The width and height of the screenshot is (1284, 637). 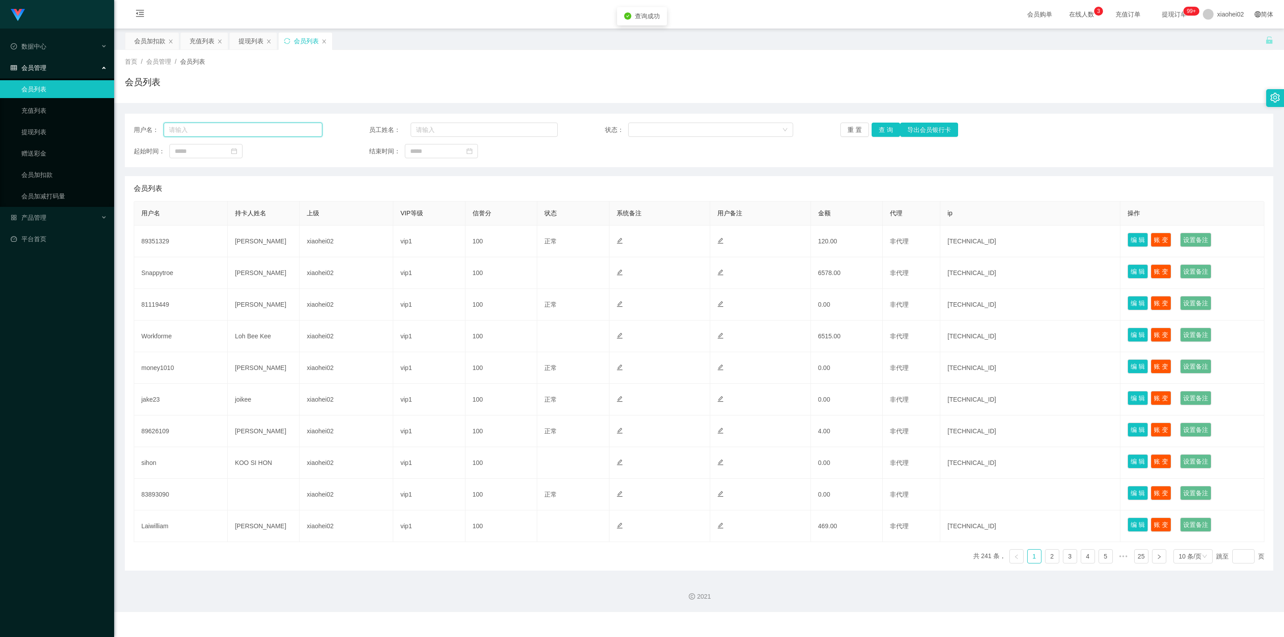 I want to click on p: 3, so click(x=1099, y=11).